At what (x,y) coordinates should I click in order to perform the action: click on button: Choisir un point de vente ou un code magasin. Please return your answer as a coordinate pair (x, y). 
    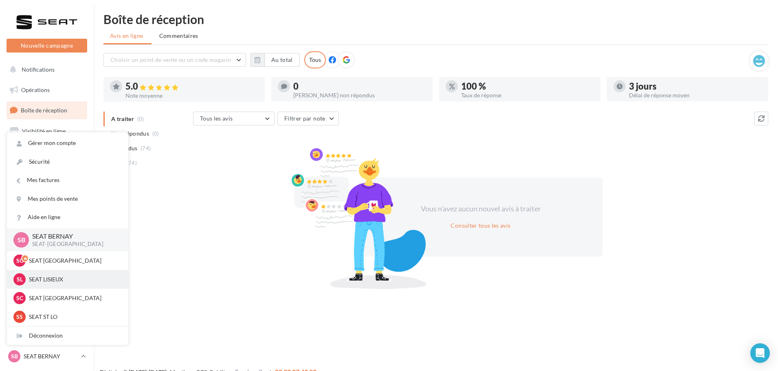
    Looking at the image, I should click on (175, 60).